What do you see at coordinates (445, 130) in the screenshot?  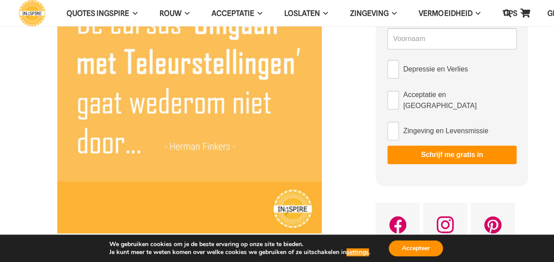 I see `span: Zingeving en Levensmissie` at bounding box center [445, 130].